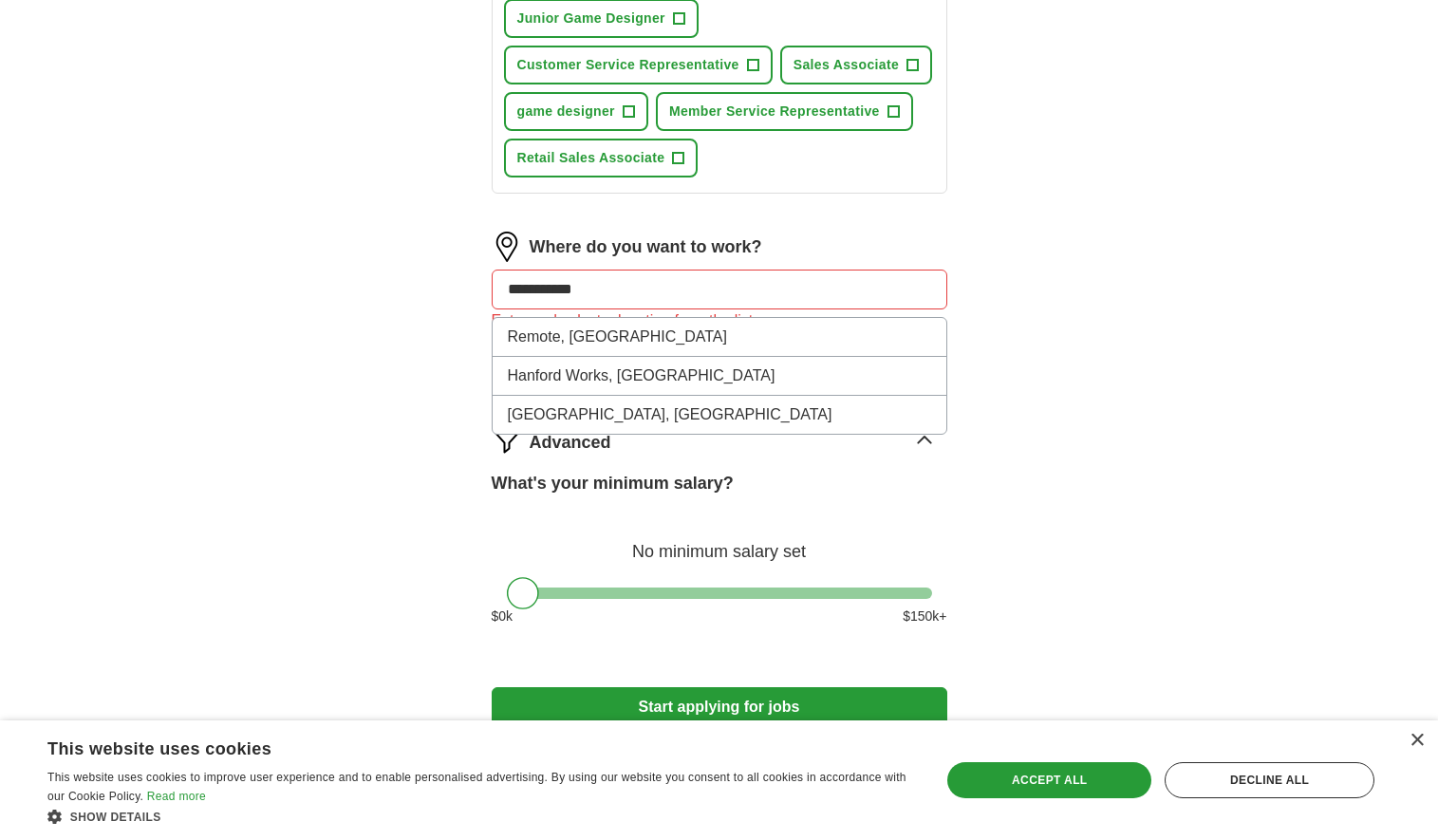  Describe the element at coordinates (116, 817) in the screenshot. I see `span: Show details` at that location.